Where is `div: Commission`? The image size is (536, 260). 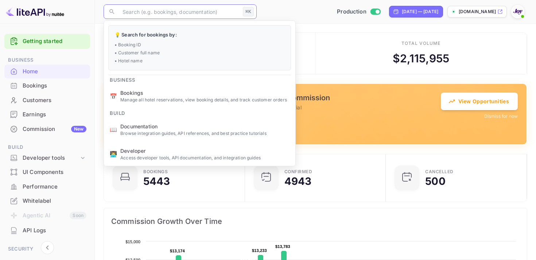
div: Commission is located at coordinates (54, 129).